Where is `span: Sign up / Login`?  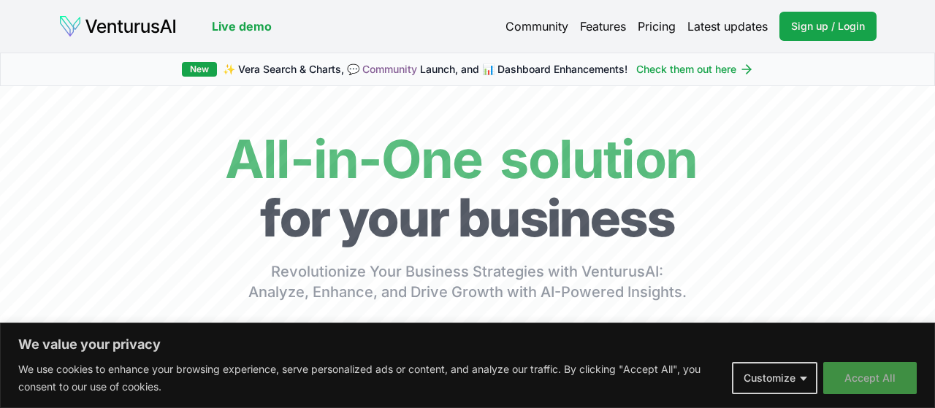 span: Sign up / Login is located at coordinates (828, 26).